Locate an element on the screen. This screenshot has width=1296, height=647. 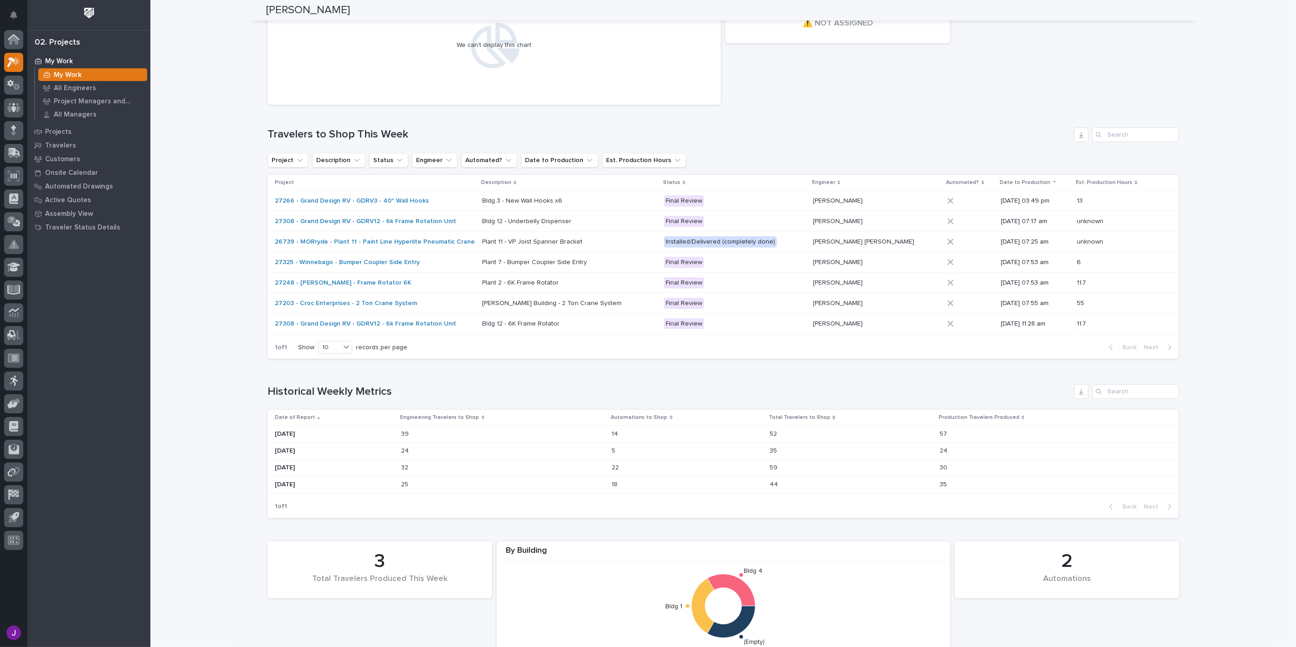
p: Automated? is located at coordinates (963, 183).